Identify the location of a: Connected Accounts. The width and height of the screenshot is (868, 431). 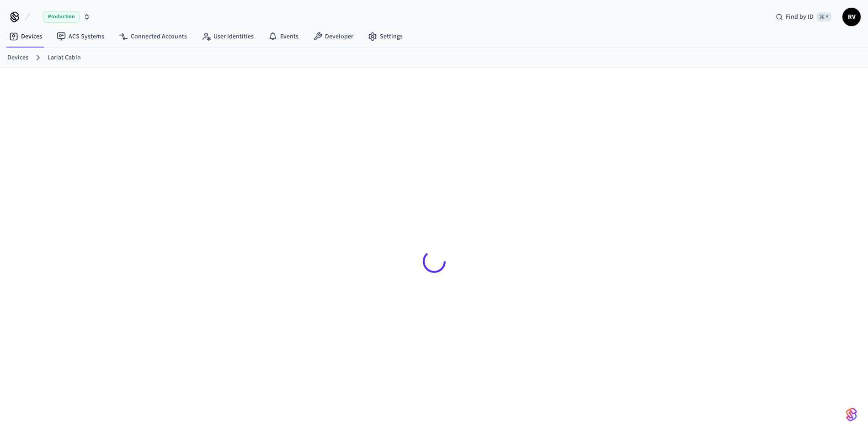
(153, 37).